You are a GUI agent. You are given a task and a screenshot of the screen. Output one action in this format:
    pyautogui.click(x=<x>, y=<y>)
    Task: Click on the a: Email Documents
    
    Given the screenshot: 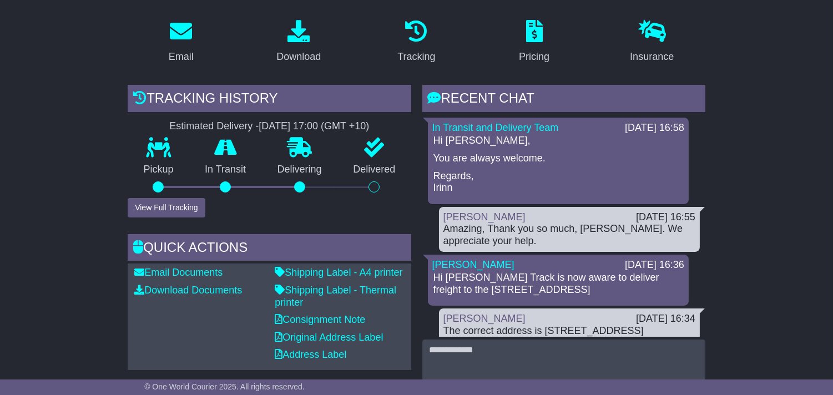 What is the action you would take?
    pyautogui.click(x=178, y=273)
    